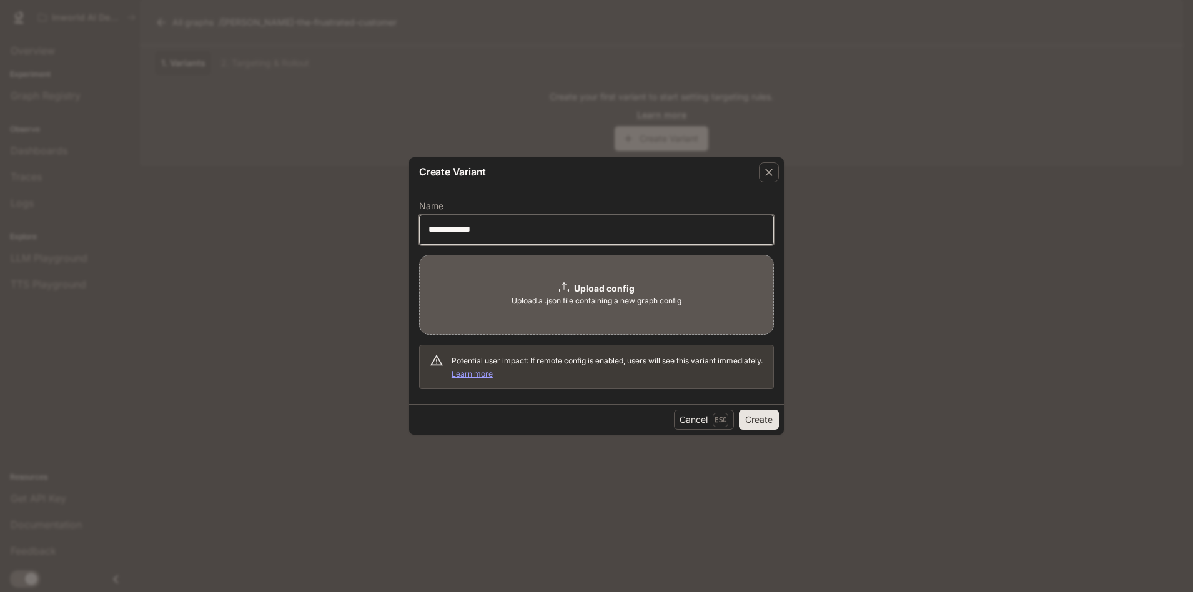 The image size is (1193, 592). What do you see at coordinates (431, 206) in the screenshot?
I see `p: Name` at bounding box center [431, 206].